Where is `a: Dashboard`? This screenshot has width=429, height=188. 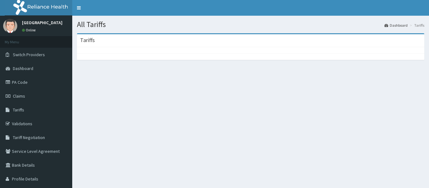
a: Dashboard is located at coordinates (396, 25).